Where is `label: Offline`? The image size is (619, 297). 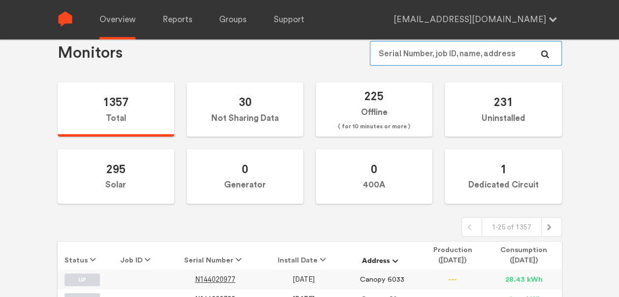 label: Offline is located at coordinates (374, 109).